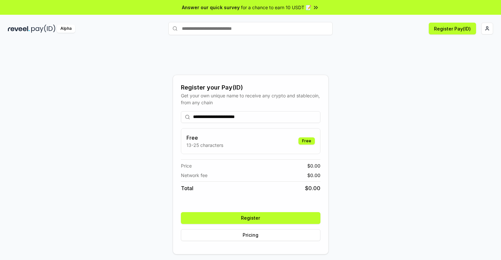  What do you see at coordinates (276, 7) in the screenshot?
I see `span: for a chance to earn 10 USDT 📝` at bounding box center [276, 7].